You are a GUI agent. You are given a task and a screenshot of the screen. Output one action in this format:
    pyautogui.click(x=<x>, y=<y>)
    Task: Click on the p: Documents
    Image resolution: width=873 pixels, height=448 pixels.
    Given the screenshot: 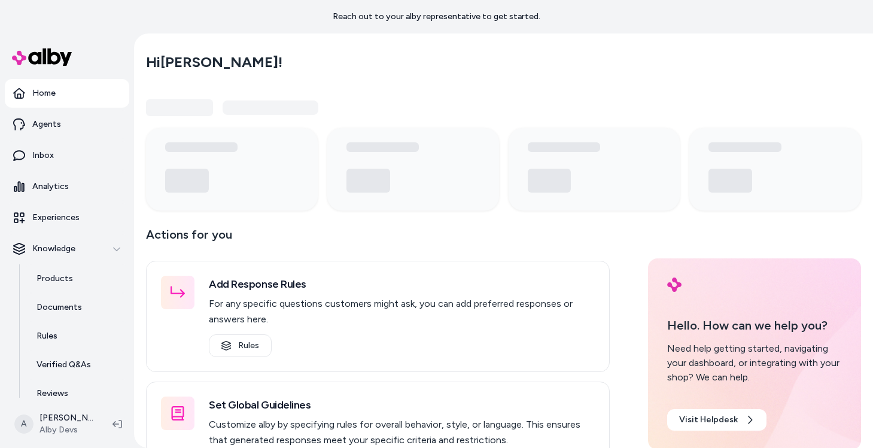 What is the action you would take?
    pyautogui.click(x=59, y=308)
    